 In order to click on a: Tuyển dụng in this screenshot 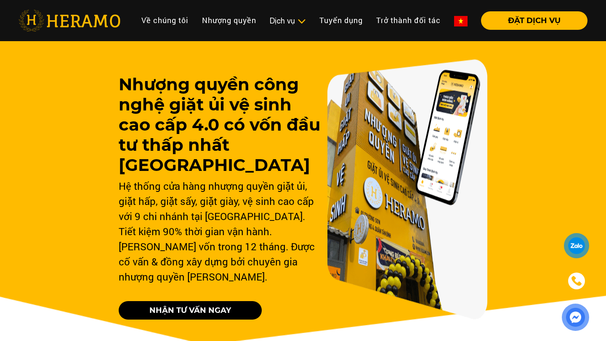, I will do `click(341, 20)`.